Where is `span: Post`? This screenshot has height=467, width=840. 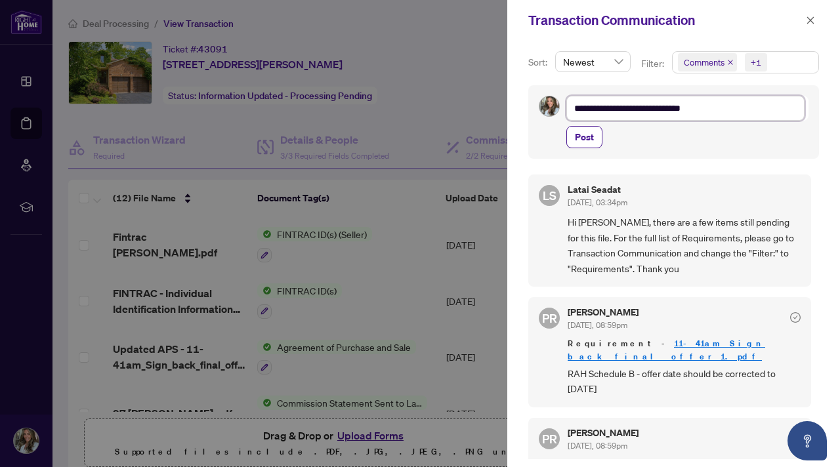 span: Post is located at coordinates (584, 137).